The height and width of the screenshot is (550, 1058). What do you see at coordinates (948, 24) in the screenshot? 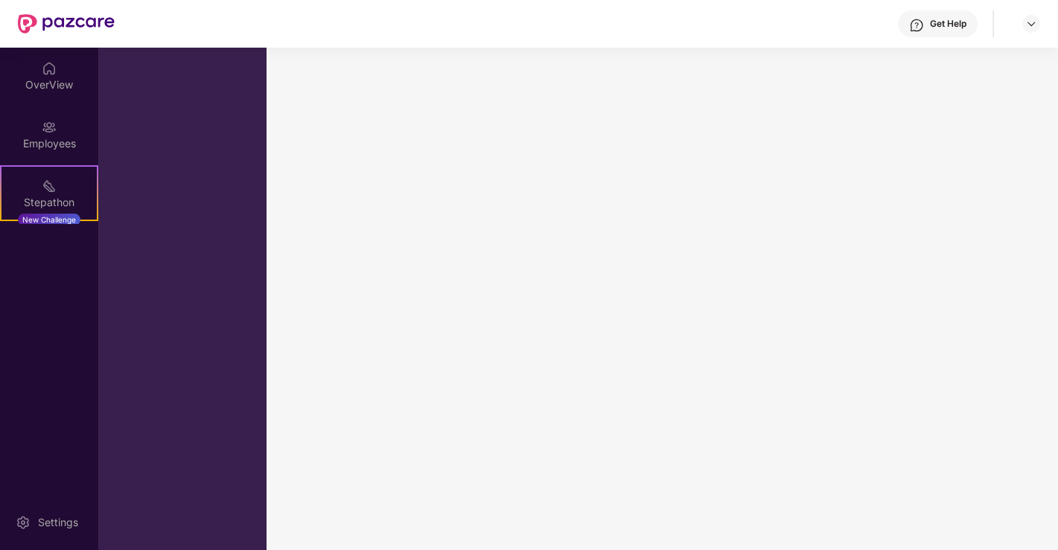
I see `div: Get Help` at bounding box center [948, 24].